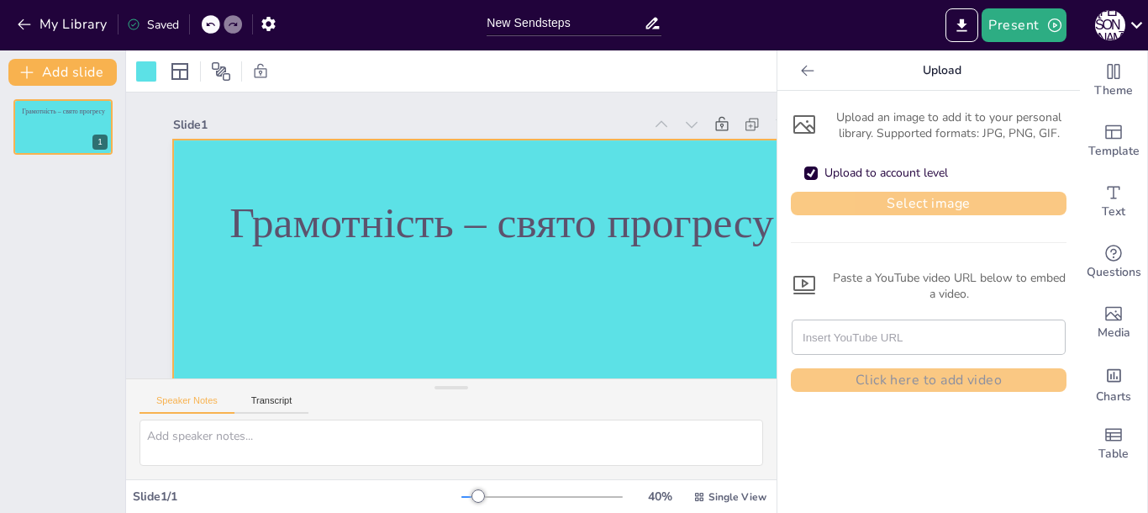 This screenshot has width=1148, height=513. What do you see at coordinates (1114, 383) in the screenshot?
I see `div: Add charts and graphs` at bounding box center [1114, 383].